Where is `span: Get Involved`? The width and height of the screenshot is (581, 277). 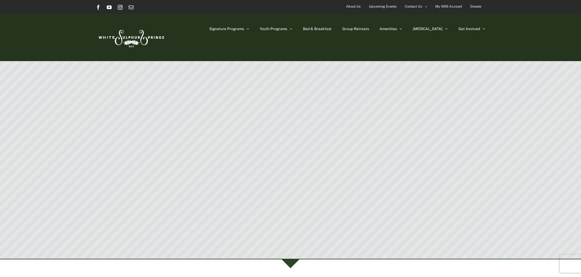
span: Get Involved is located at coordinates (469, 29).